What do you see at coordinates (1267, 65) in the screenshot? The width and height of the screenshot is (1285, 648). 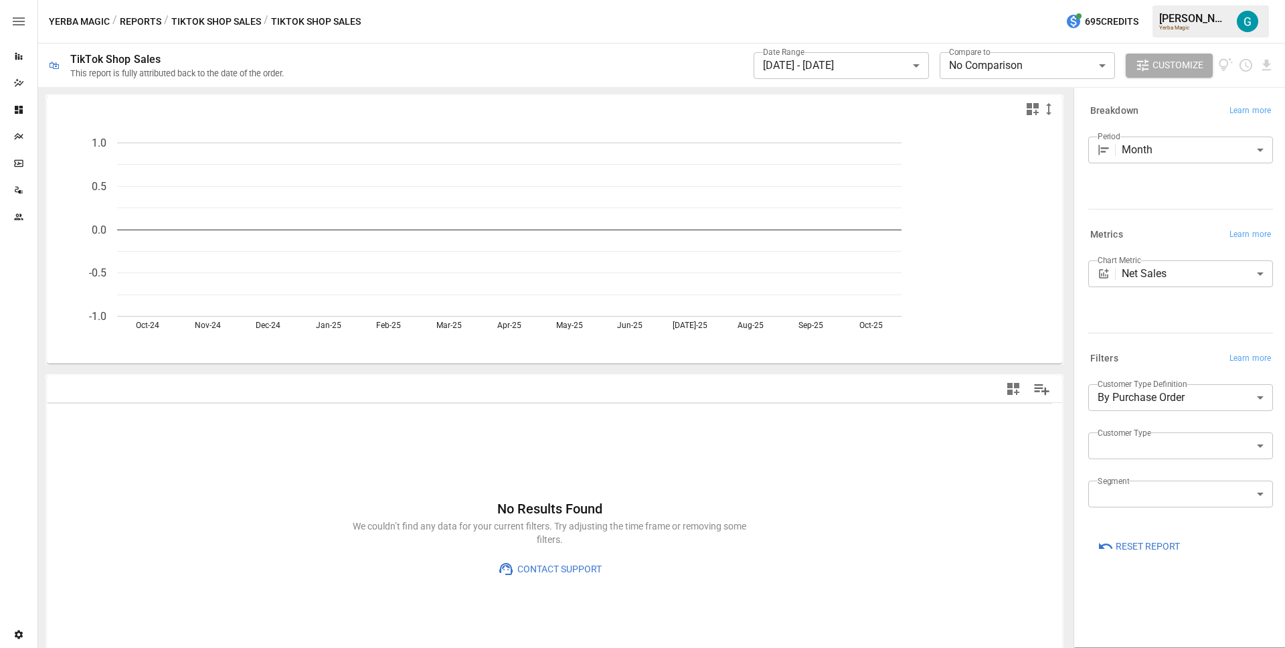 I see `button: Download report` at bounding box center [1267, 65].